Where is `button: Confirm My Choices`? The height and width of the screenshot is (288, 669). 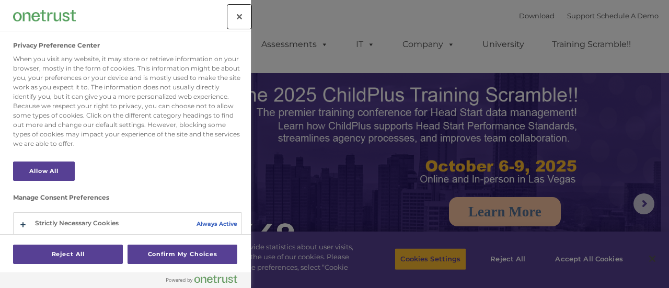 button: Confirm My Choices is located at coordinates (182, 254).